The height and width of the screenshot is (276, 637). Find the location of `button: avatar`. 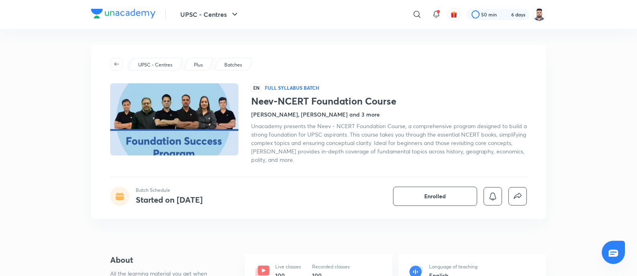

button: avatar is located at coordinates (454, 14).